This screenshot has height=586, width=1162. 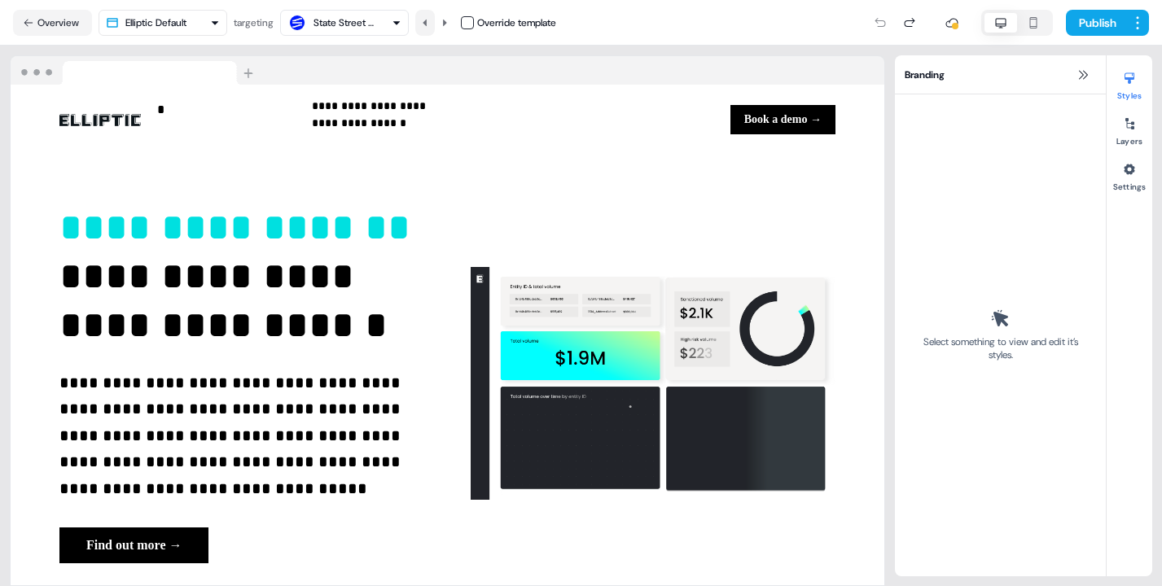 What do you see at coordinates (1130, 174) in the screenshot?
I see `button: Settings` at bounding box center [1130, 174].